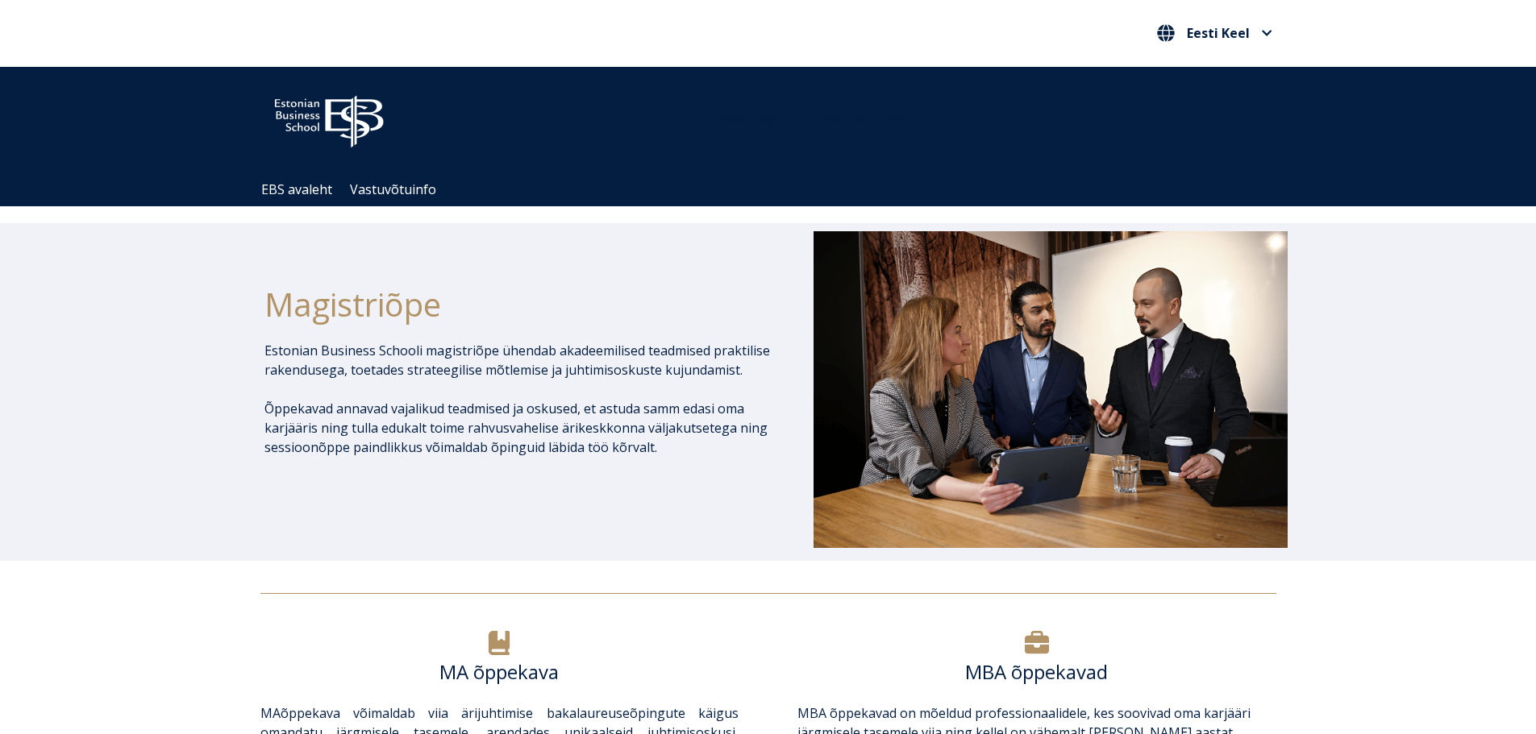 The height and width of the screenshot is (734, 1536). What do you see at coordinates (393, 189) in the screenshot?
I see `a: Vastuvõtuinfo` at bounding box center [393, 189].